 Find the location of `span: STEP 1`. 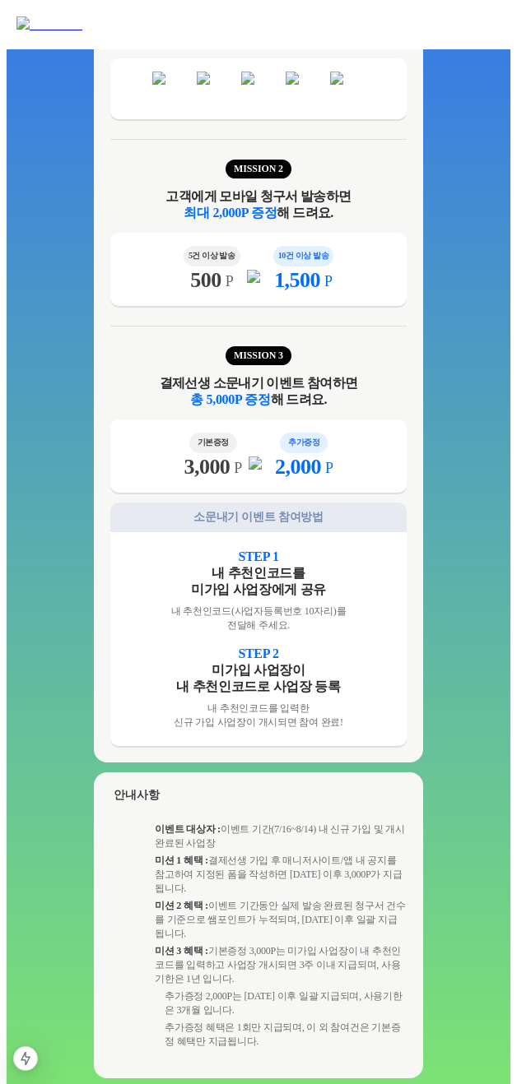

span: STEP 1 is located at coordinates (258, 556).